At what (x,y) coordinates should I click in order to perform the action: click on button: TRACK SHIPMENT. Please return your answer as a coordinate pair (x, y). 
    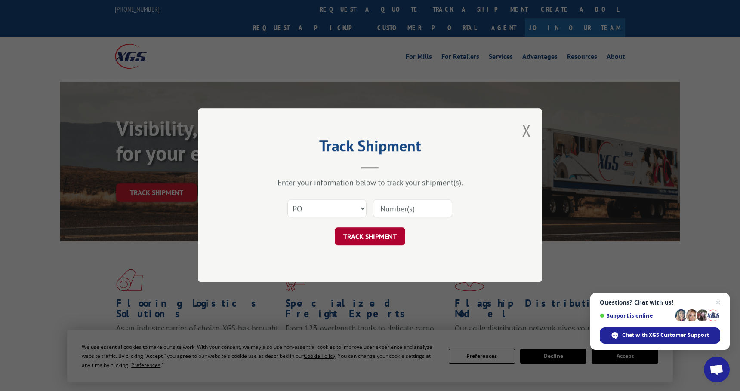
    Looking at the image, I should click on (370, 237).